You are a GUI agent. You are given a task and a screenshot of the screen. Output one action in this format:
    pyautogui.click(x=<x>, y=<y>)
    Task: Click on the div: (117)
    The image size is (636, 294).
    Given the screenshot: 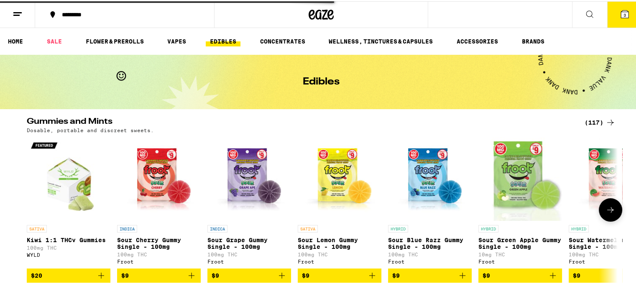 What is the action you would take?
    pyautogui.click(x=600, y=121)
    